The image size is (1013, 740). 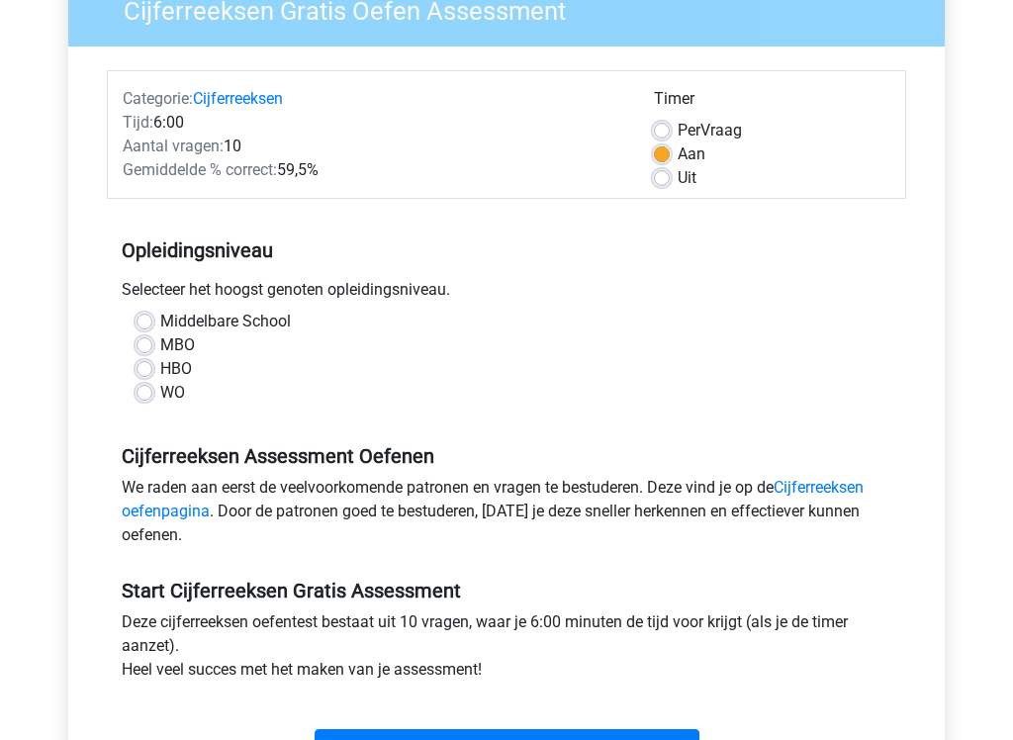 What do you see at coordinates (237, 99) in the screenshot?
I see `a: Cijferreeksen` at bounding box center [237, 99].